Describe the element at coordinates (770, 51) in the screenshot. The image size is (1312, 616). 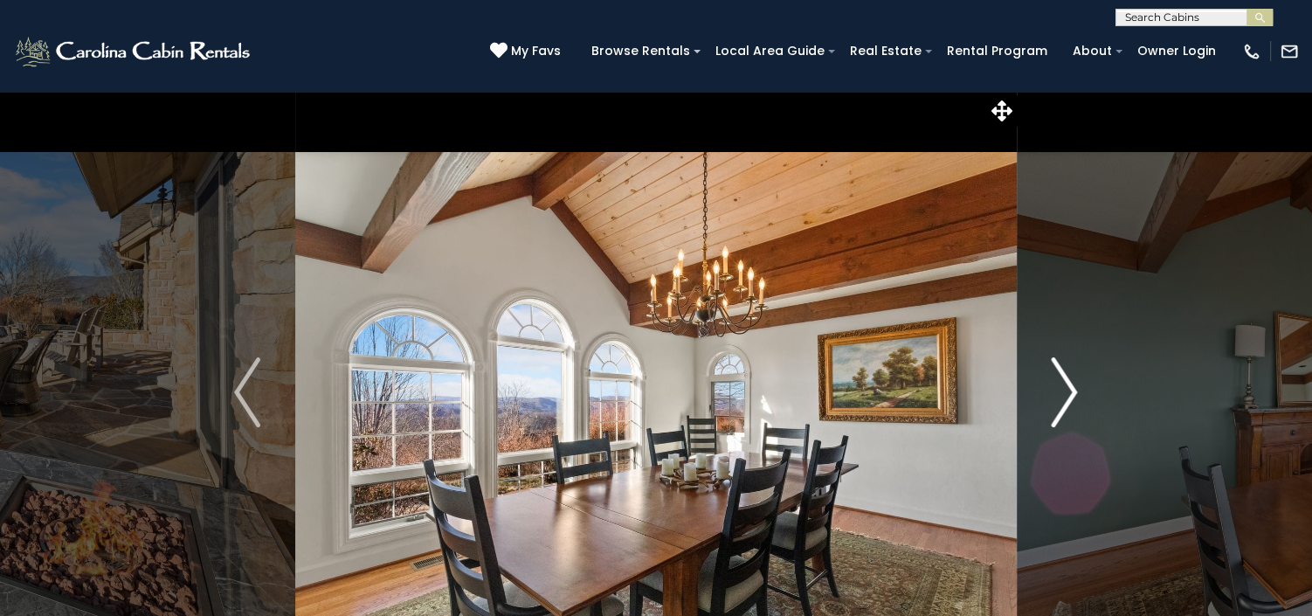
I see `a: Local Area Guide` at that location.